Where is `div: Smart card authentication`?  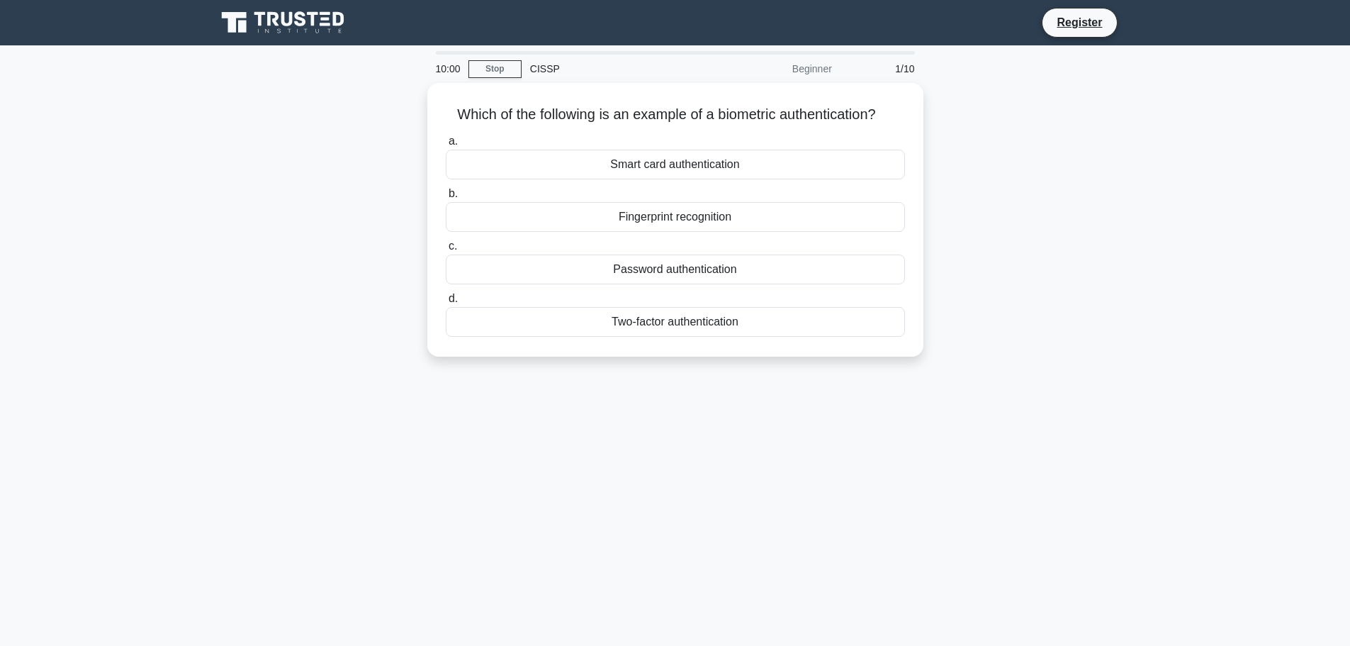 div: Smart card authentication is located at coordinates (676, 164).